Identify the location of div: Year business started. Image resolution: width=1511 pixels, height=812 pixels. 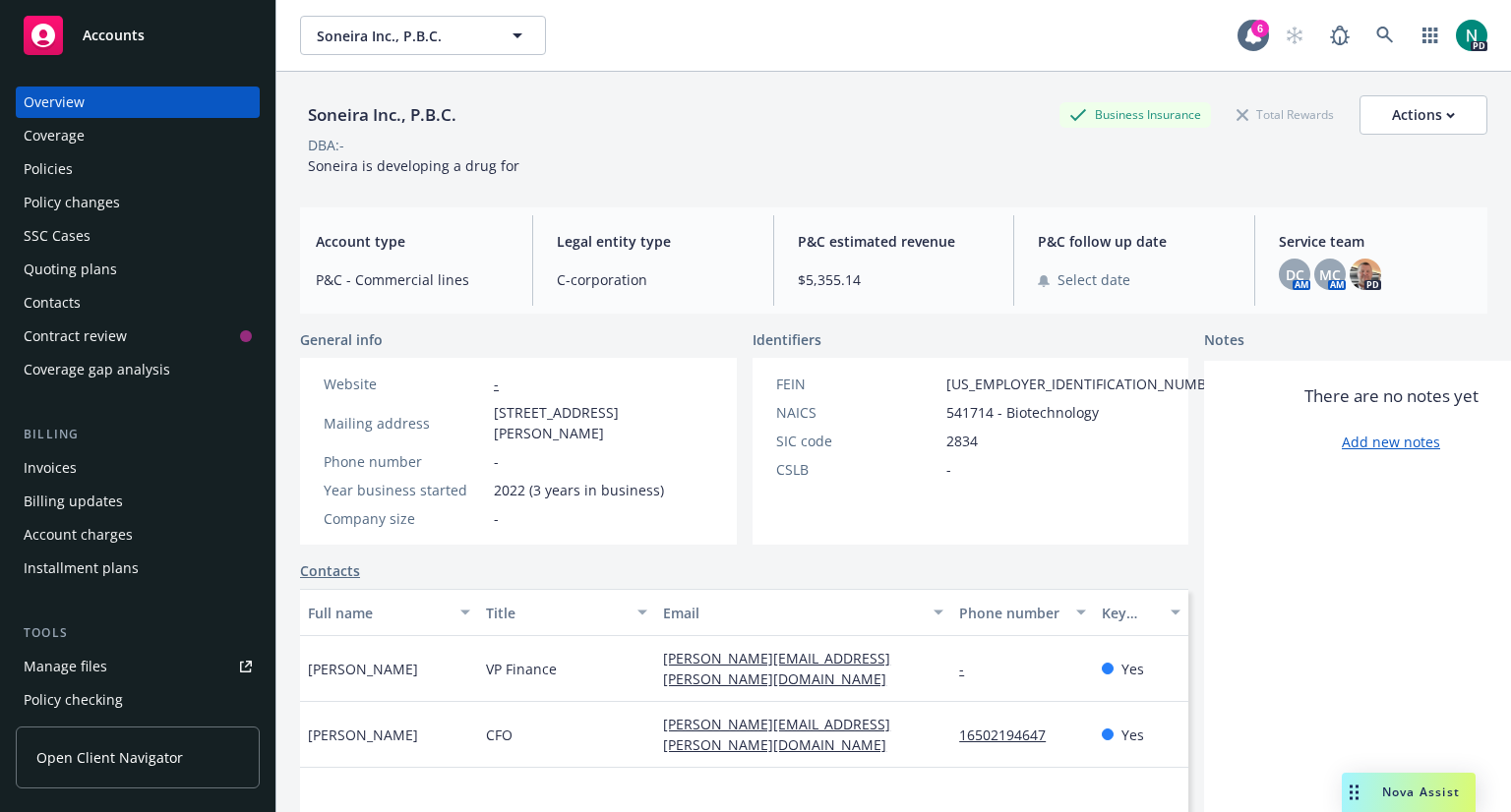
(405, 489).